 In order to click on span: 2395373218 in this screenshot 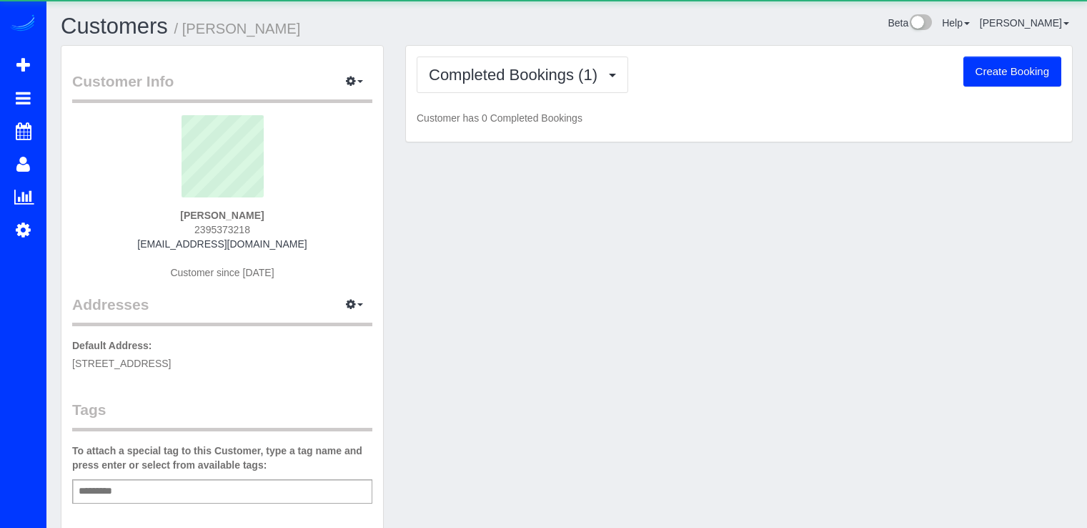, I will do `click(222, 229)`.